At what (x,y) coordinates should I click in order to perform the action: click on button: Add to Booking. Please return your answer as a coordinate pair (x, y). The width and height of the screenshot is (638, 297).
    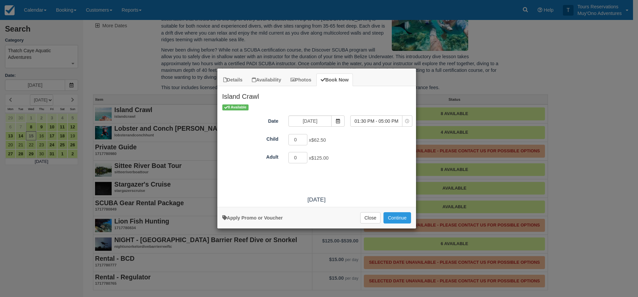
    Looking at the image, I should click on (397, 218).